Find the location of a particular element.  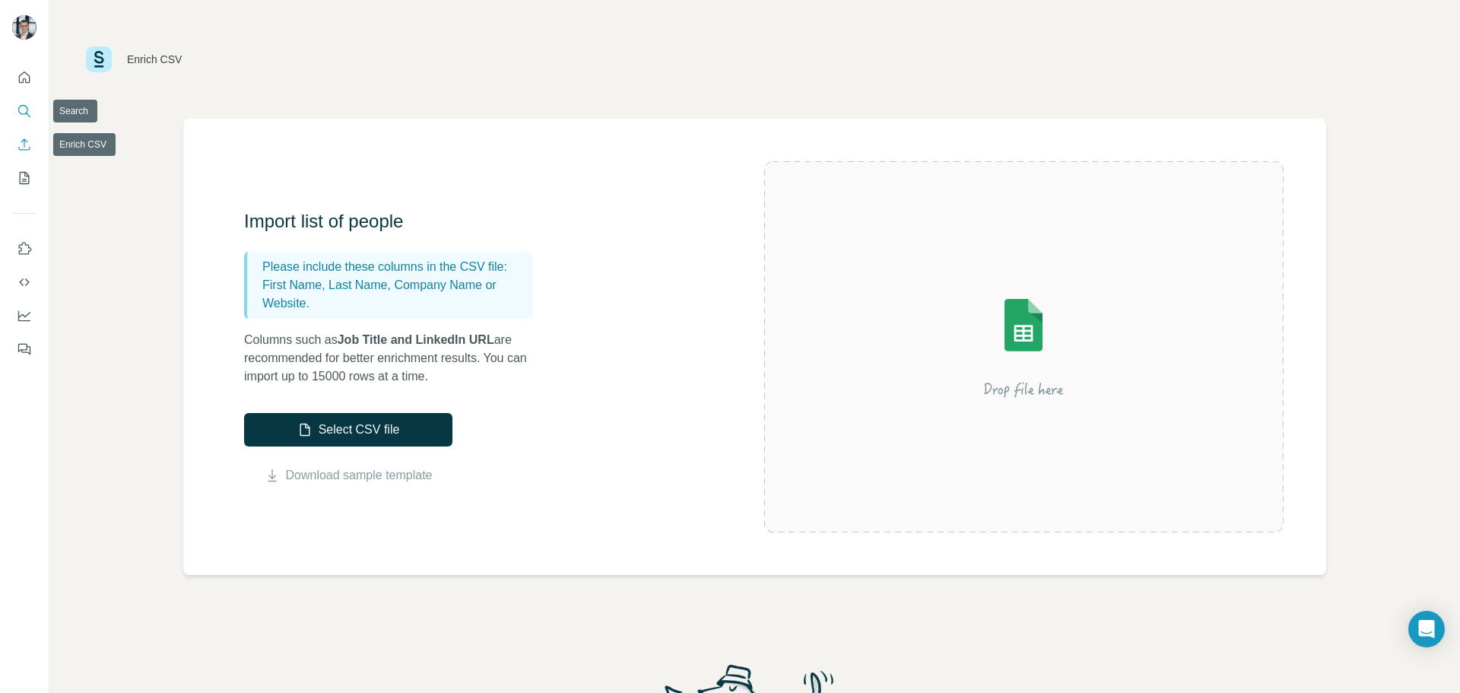

button: Quick start is located at coordinates (24, 78).